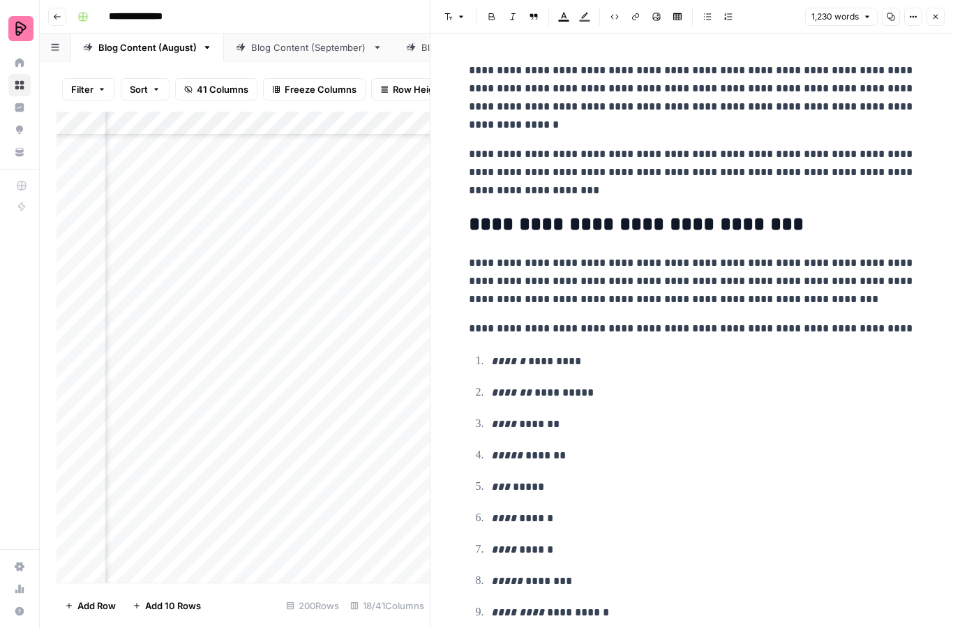 The height and width of the screenshot is (628, 953). What do you see at coordinates (20, 130) in the screenshot?
I see `a: Opportunities` at bounding box center [20, 130].